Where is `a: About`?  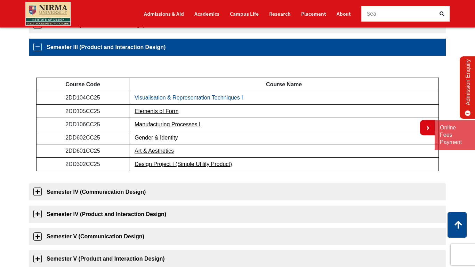 a: About is located at coordinates (344, 14).